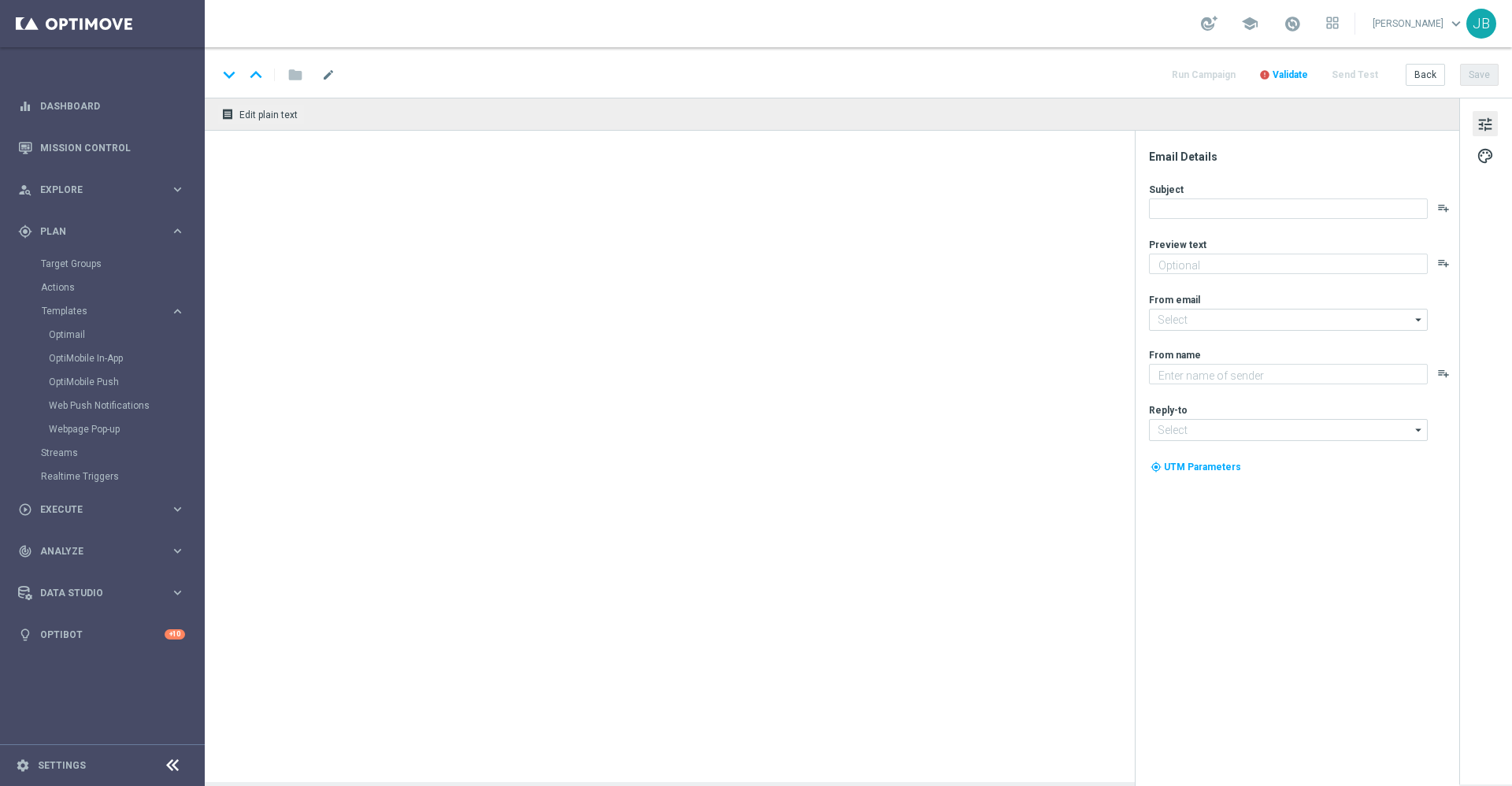 This screenshot has height=786, width=1512. Describe the element at coordinates (227, 114) in the screenshot. I see `i: receipt` at that location.